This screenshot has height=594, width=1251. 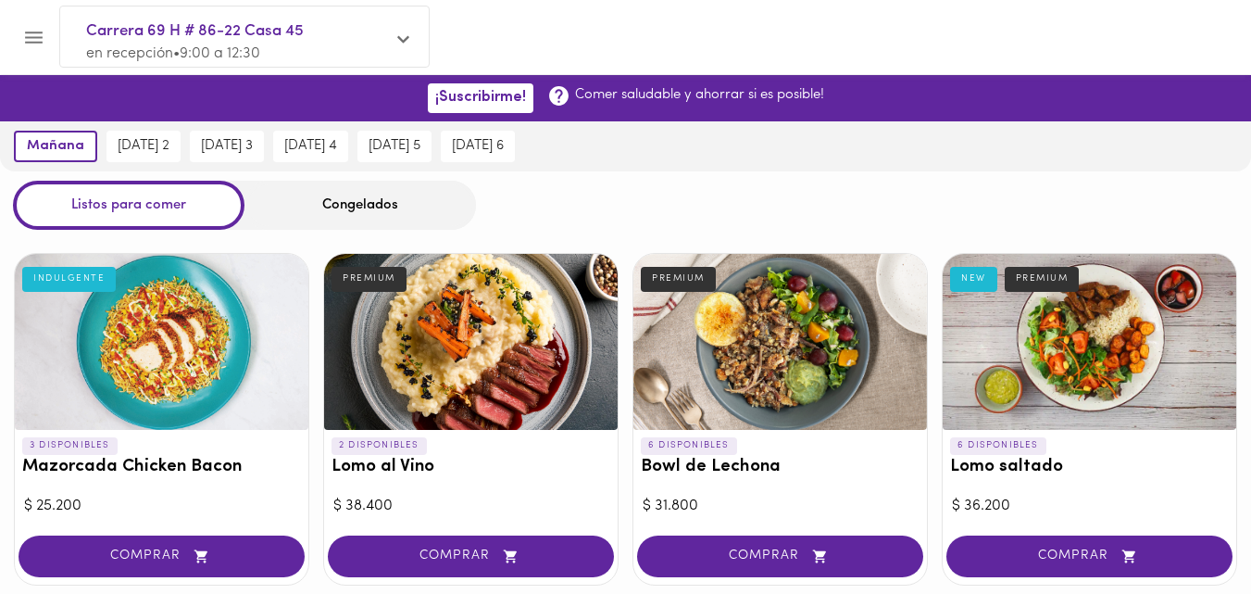 What do you see at coordinates (173, 54) in the screenshot?
I see `span: en recepción • 9:00 a 12:30` at bounding box center [173, 54].